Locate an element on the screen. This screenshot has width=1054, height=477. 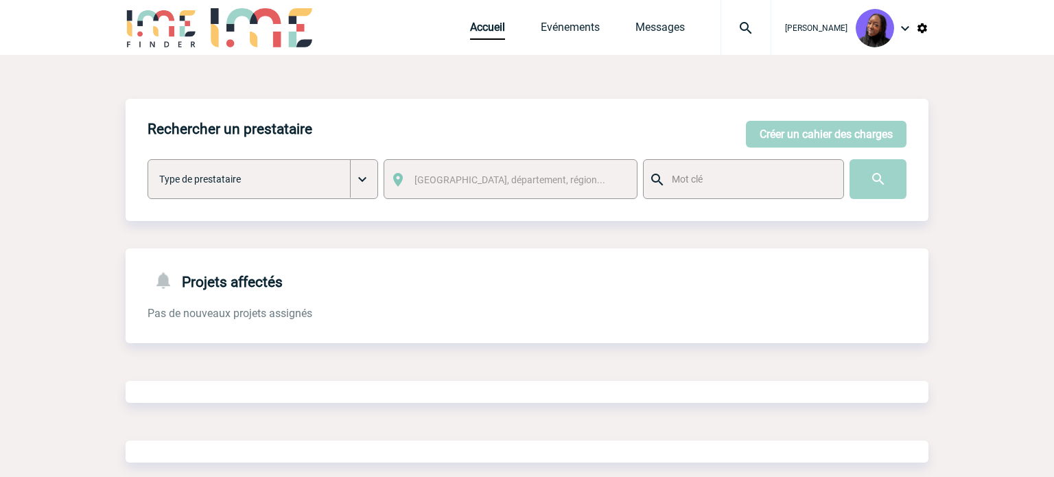
span: Pas de nouveaux projets assignés is located at coordinates (230, 313).